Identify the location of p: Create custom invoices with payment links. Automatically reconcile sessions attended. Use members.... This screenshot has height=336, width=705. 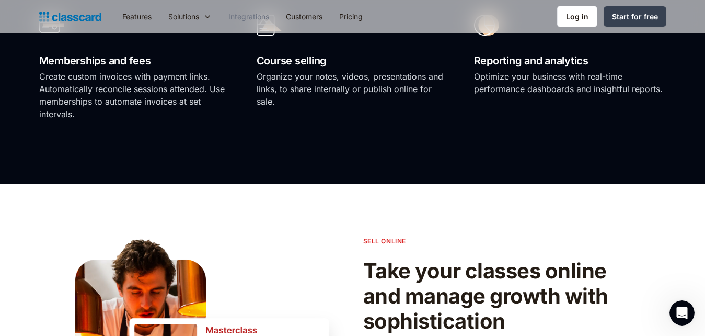
(135, 95).